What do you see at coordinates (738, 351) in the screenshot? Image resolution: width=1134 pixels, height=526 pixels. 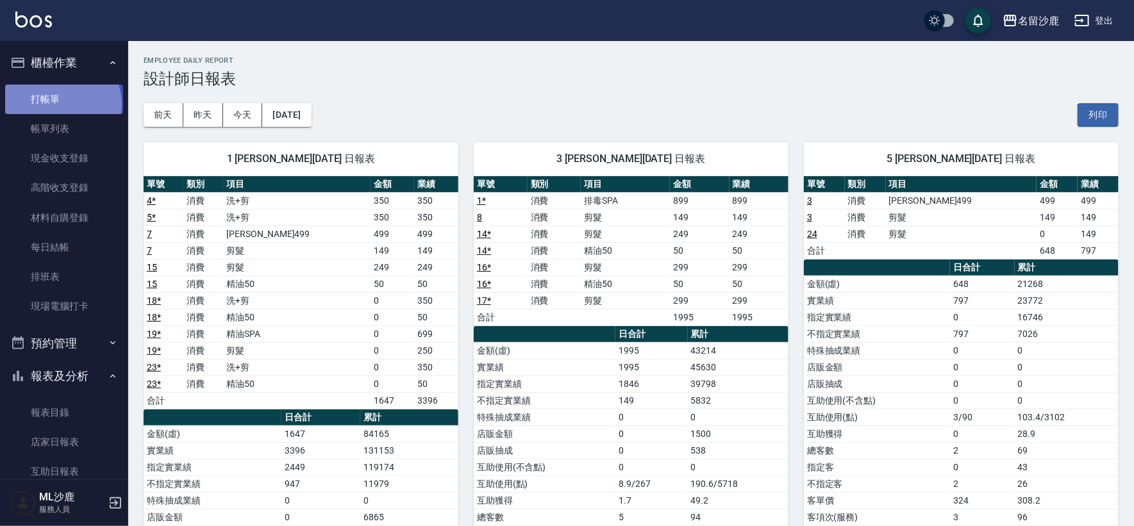 I see `td: 43214` at bounding box center [738, 351].